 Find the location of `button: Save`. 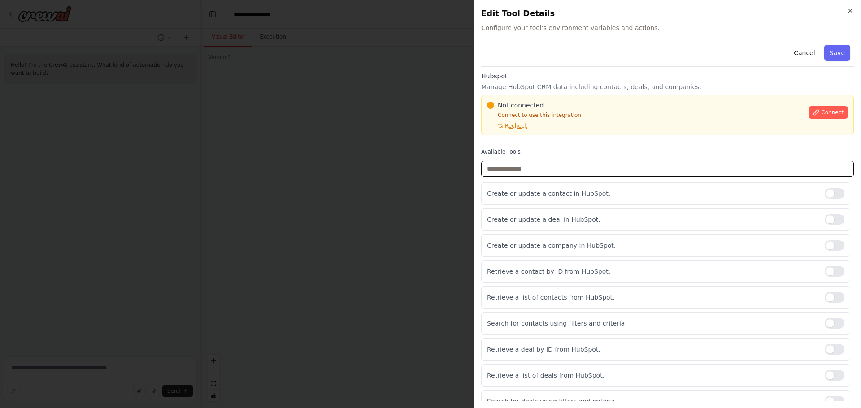

button: Save is located at coordinates (837, 53).